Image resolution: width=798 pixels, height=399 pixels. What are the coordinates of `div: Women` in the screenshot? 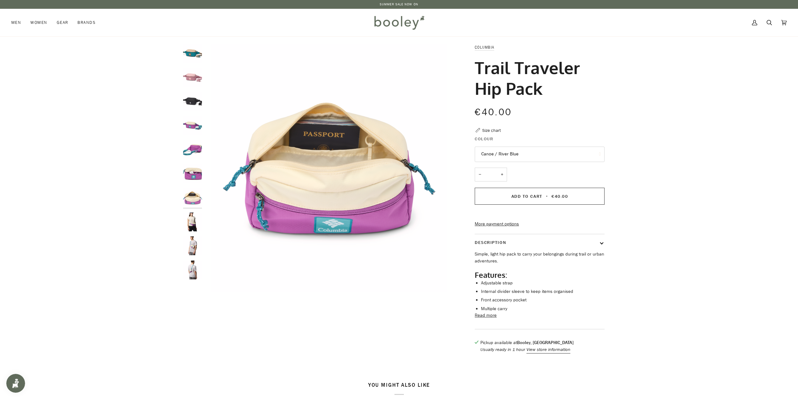 It's located at (39, 23).